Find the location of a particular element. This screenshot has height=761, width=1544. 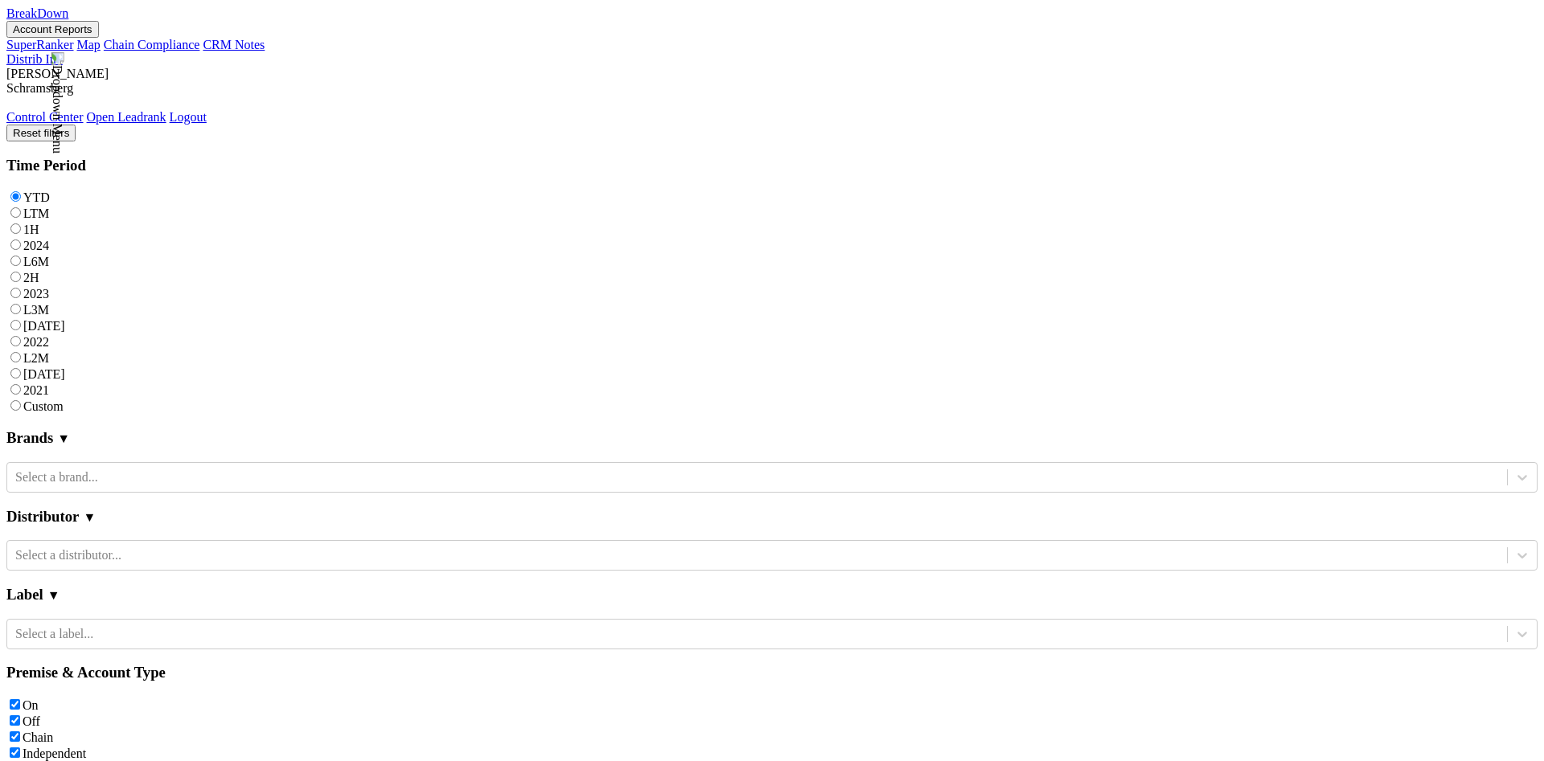

label: 2024 is located at coordinates (36, 245).